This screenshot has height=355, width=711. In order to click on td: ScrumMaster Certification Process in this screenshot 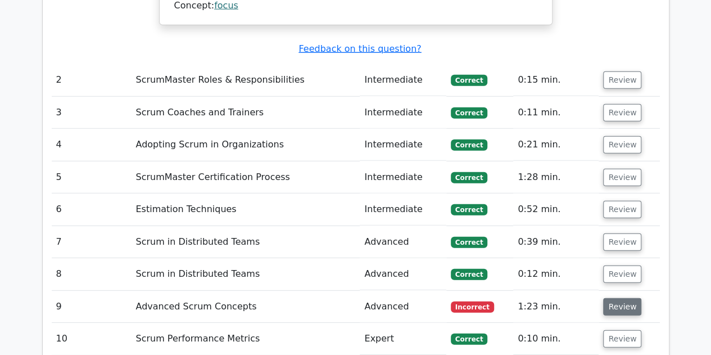, I will do `click(245, 177)`.